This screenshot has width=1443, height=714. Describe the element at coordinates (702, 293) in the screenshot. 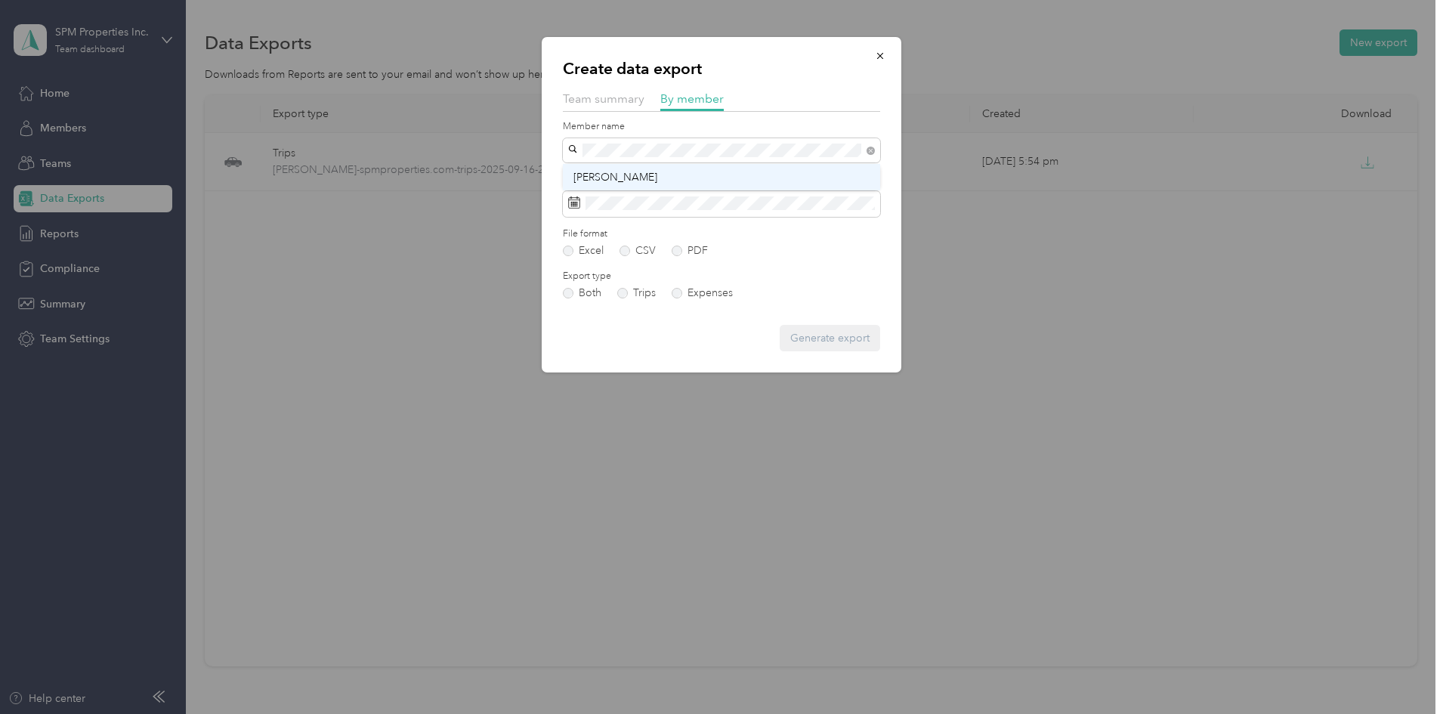

I see `label: Expenses` at that location.